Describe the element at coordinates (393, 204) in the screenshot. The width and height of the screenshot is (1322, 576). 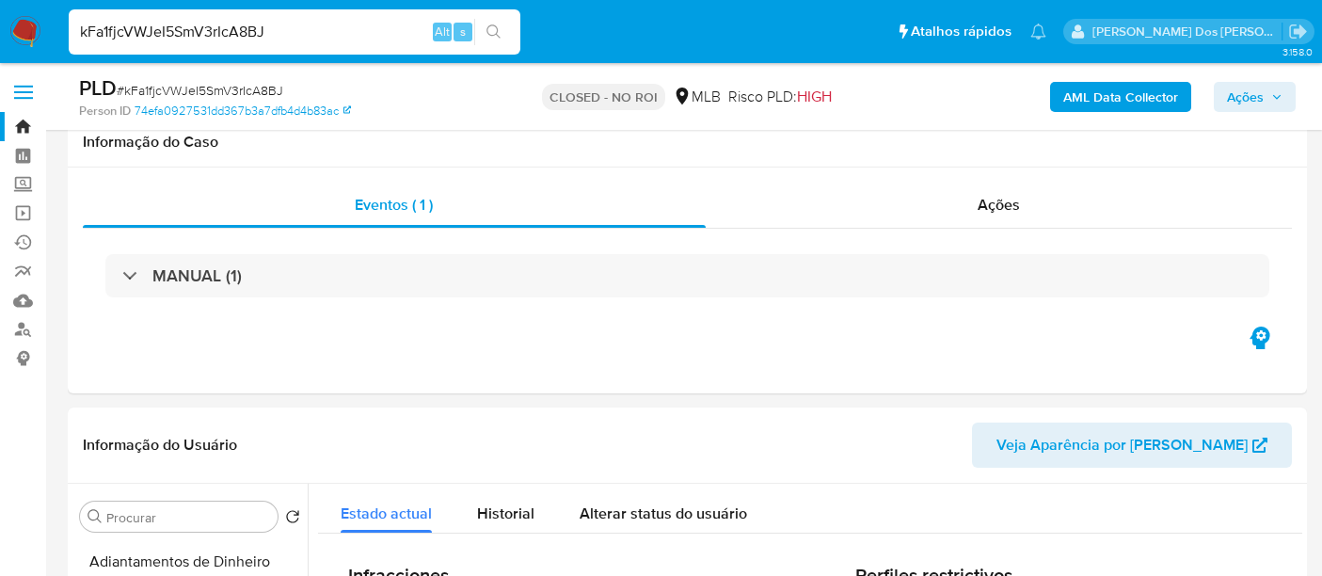
I see `span: Eventos ( 1 )` at that location.